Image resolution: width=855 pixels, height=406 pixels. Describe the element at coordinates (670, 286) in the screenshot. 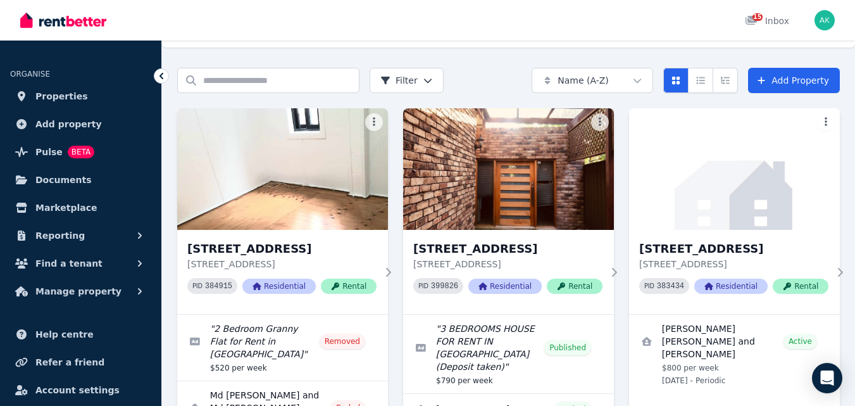

I see `code: 383434` at that location.